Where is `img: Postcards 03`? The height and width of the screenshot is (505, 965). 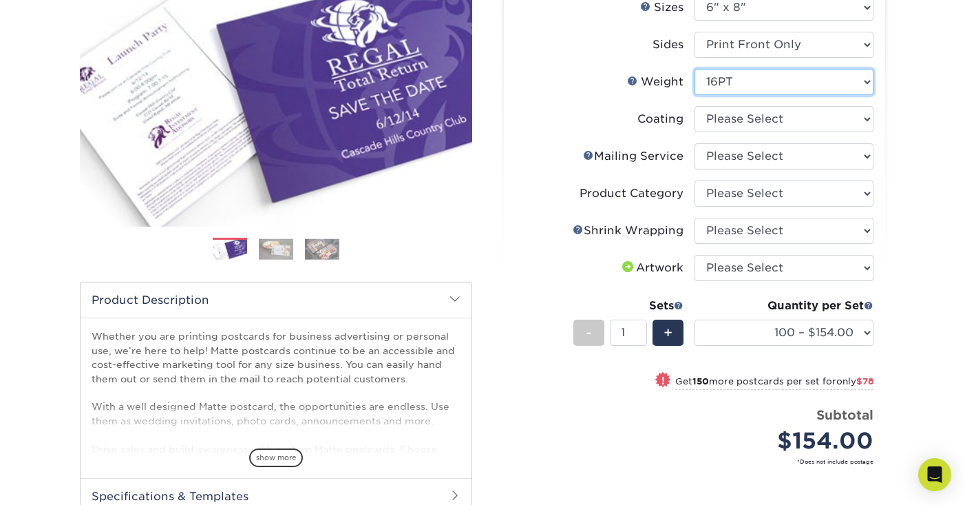
img: Postcards 03 is located at coordinates (322, 248).